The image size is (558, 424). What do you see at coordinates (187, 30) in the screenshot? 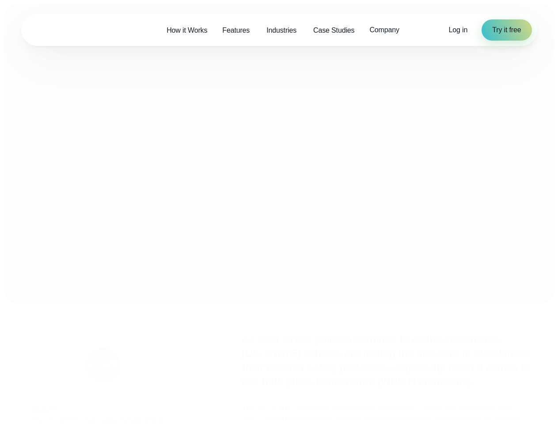
I see `span: How it Works` at bounding box center [187, 30].